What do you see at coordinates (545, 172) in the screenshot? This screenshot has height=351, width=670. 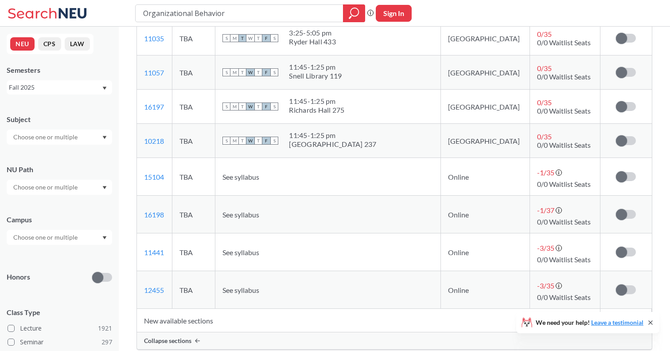 I see `span: -1 / 35` at bounding box center [545, 172].